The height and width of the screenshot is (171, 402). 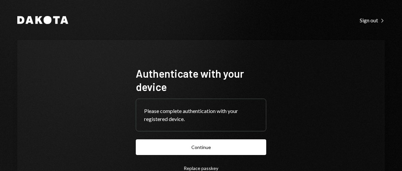 I want to click on a: Sign out, so click(x=372, y=20).